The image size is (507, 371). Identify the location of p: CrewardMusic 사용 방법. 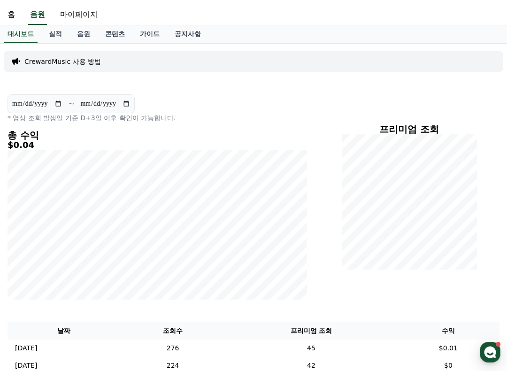
(62, 62).